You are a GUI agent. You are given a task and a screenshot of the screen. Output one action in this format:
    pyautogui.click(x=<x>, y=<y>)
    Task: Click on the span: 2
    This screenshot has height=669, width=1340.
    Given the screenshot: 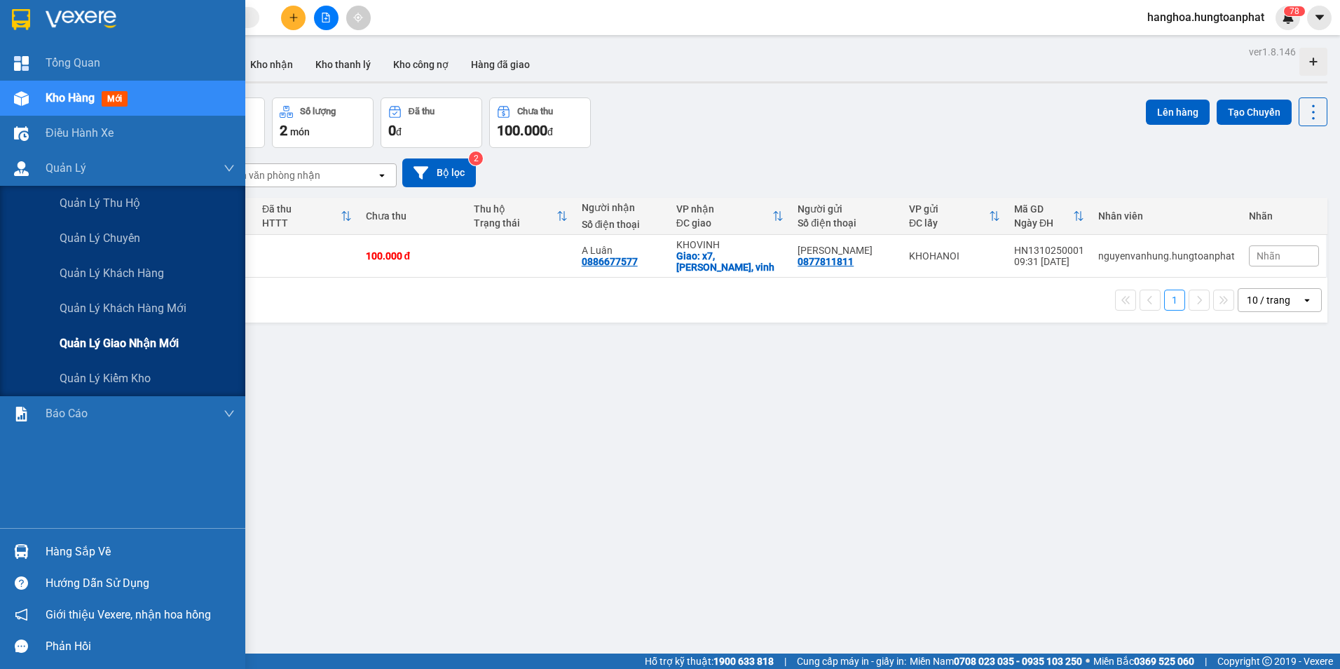 What is the action you would take?
    pyautogui.click(x=283, y=130)
    